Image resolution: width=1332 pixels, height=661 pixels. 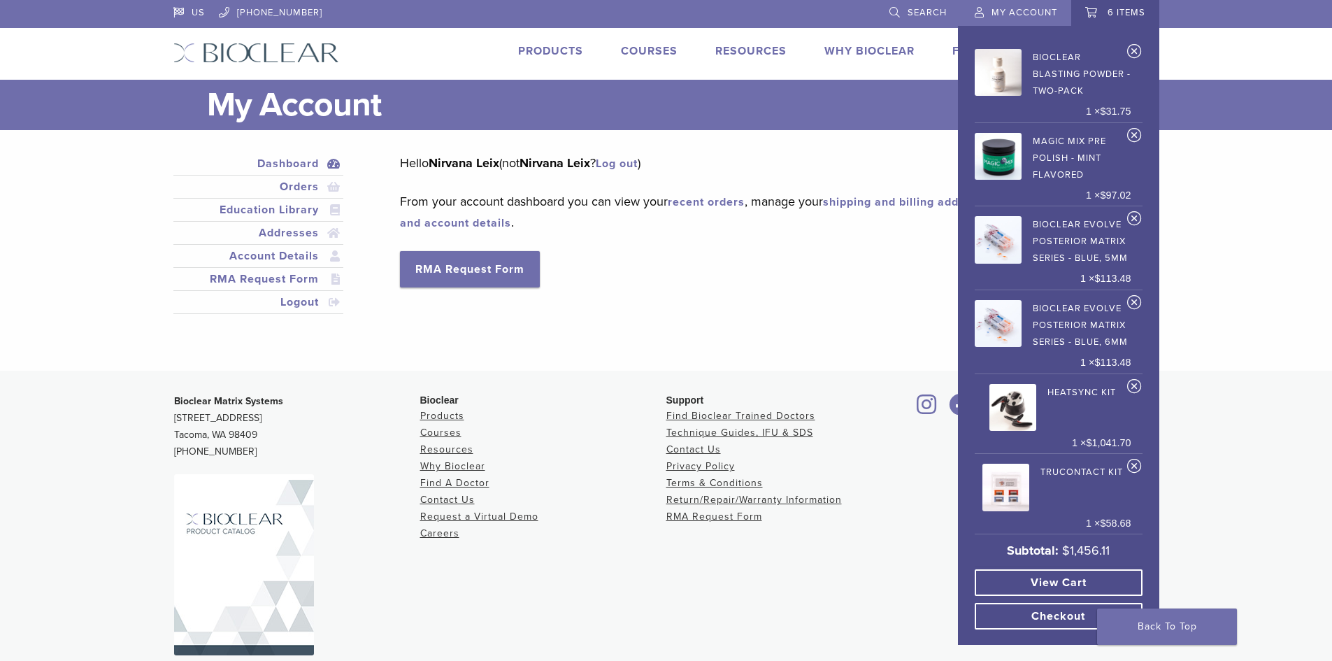 What do you see at coordinates (1053, 405) in the screenshot?
I see `a: HeatSync Kit` at bounding box center [1053, 405].